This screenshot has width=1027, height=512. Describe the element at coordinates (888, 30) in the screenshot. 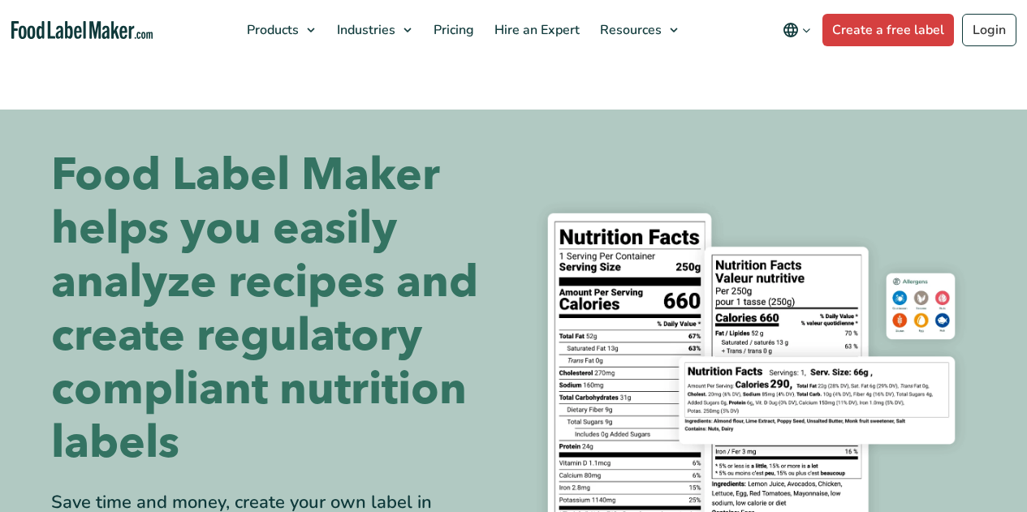

I see `a: Create a free label` at that location.